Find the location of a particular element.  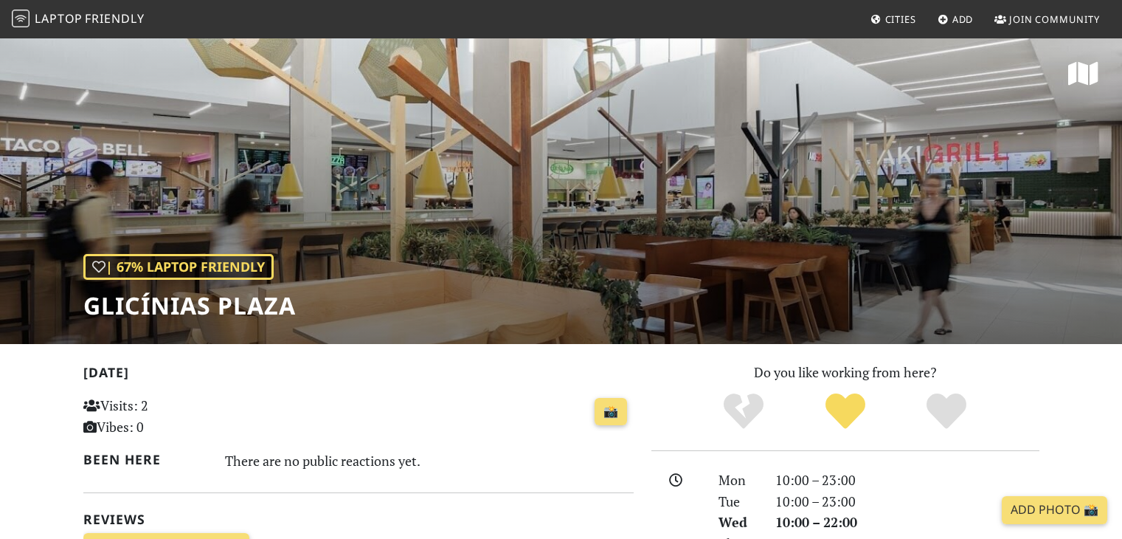

span: Laptop is located at coordinates (58, 18).